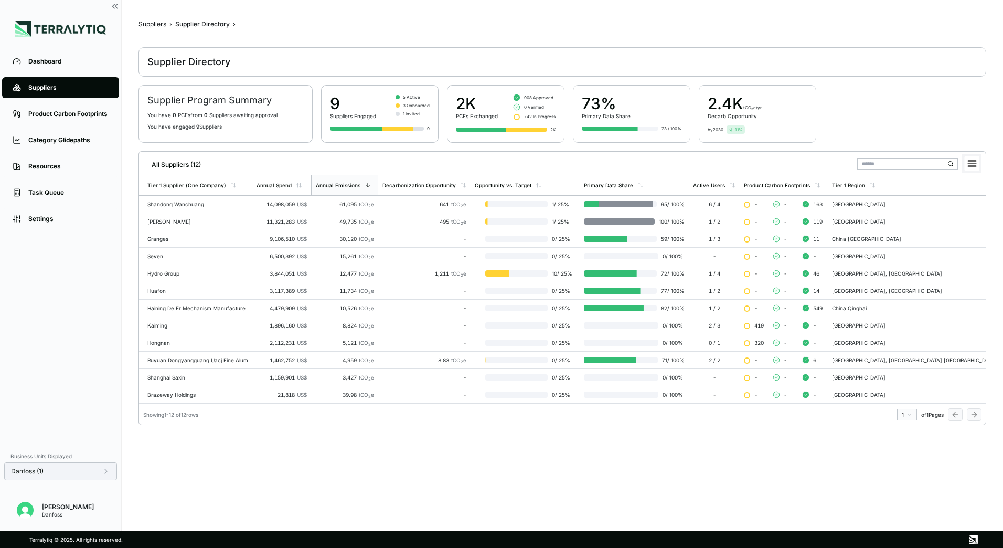 The height and width of the screenshot is (548, 1003). What do you see at coordinates (739, 130) in the screenshot?
I see `span: 1.1 %` at bounding box center [739, 130].